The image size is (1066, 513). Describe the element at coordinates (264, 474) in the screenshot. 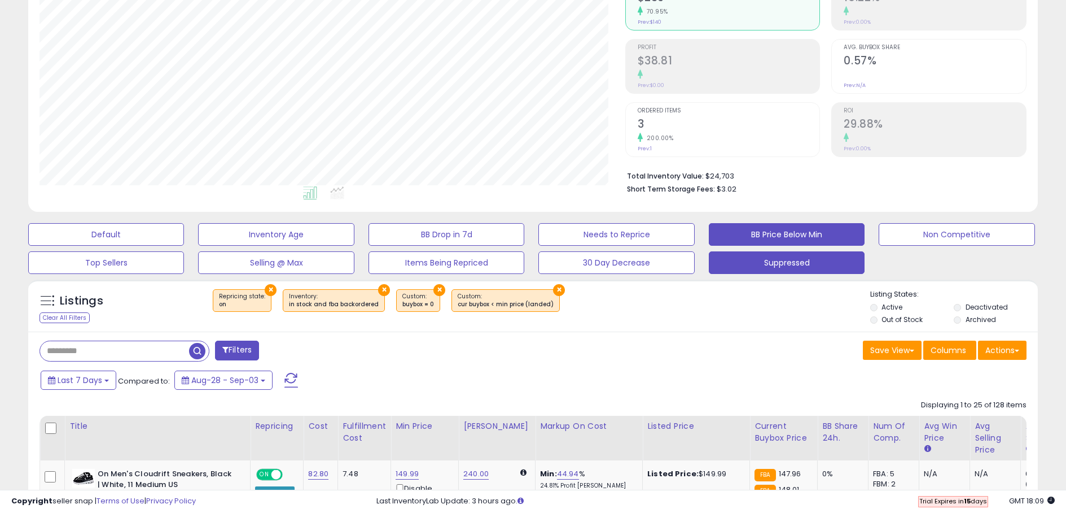

I see `span: ON` at that location.